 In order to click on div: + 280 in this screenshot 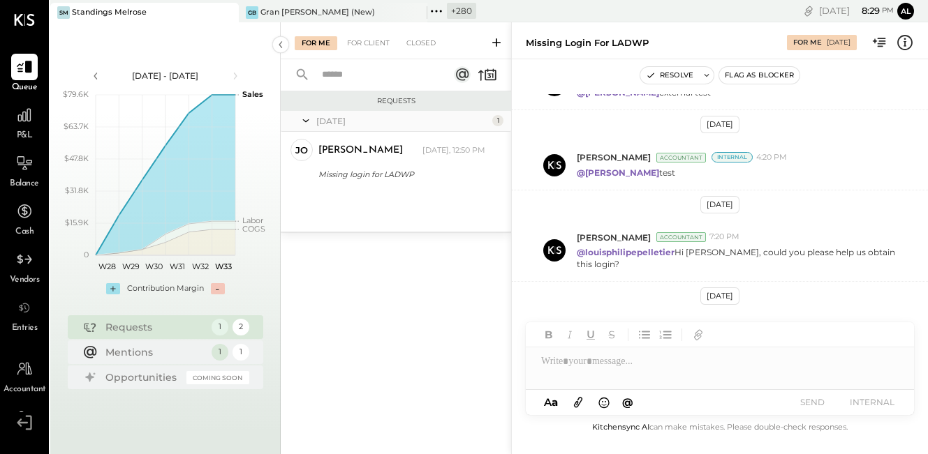, I will do `click(461, 10)`.